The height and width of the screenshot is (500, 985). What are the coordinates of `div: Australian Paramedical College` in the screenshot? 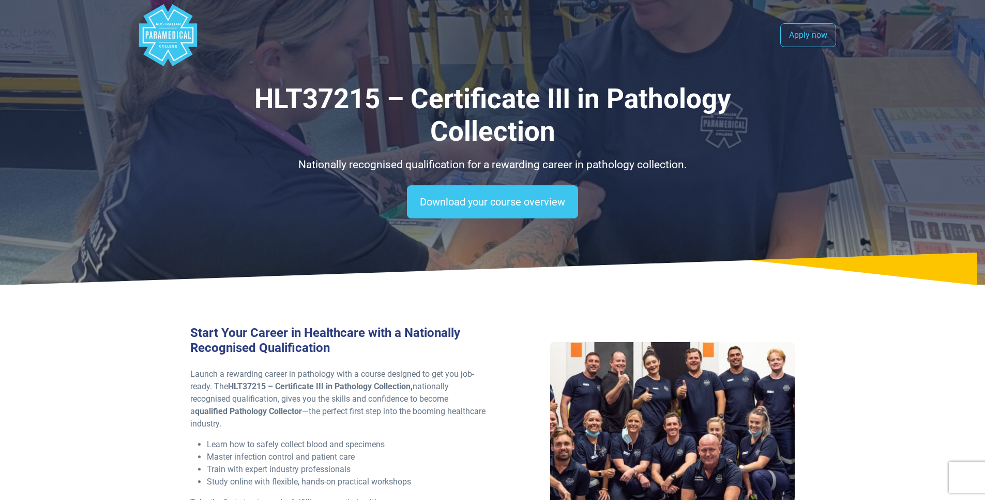 It's located at (168, 35).